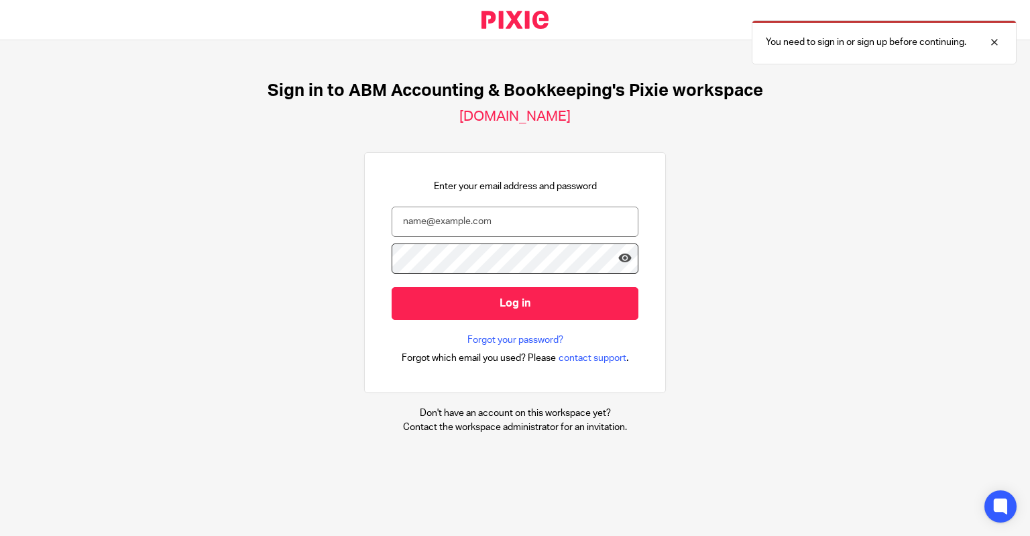  I want to click on p: Don't have an account on this workspace yet?, so click(515, 413).